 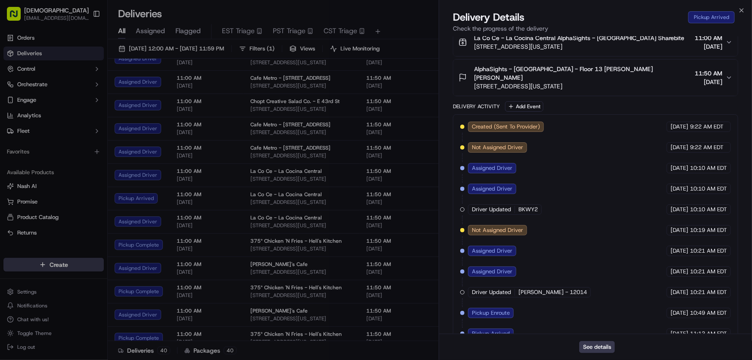 What do you see at coordinates (491, 333) in the screenshot?
I see `span: Pickup Arrived` at bounding box center [491, 333].